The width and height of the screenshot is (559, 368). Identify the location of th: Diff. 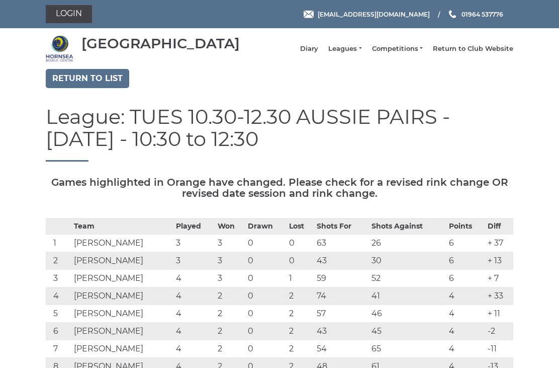
(500, 226).